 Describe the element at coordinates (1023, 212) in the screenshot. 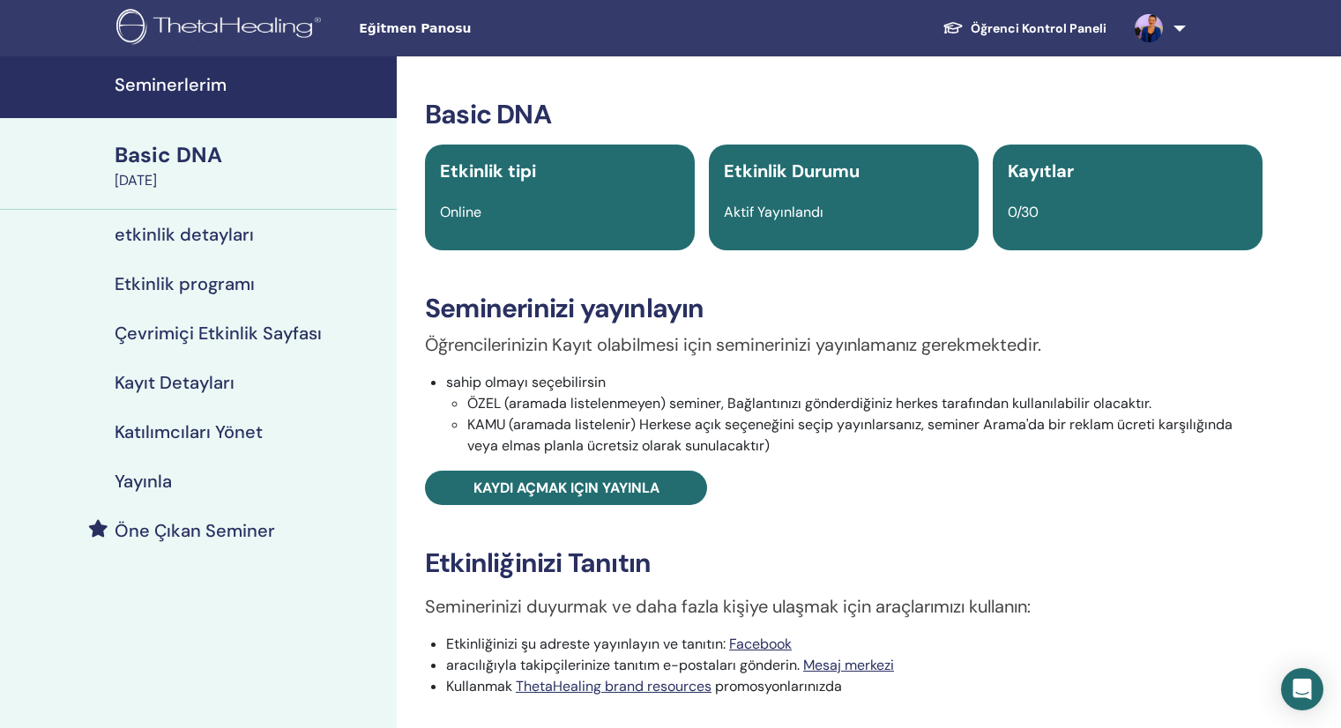

I see `span: 0/30` at that location.